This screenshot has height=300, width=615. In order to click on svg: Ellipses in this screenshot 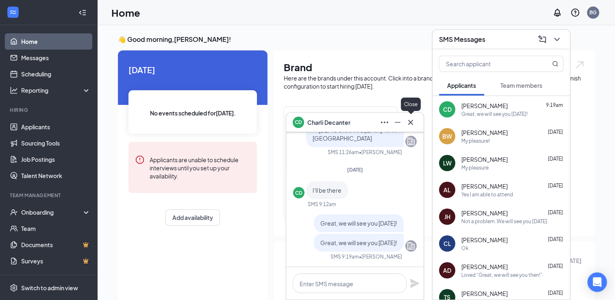, I will do `click(384, 122)`.